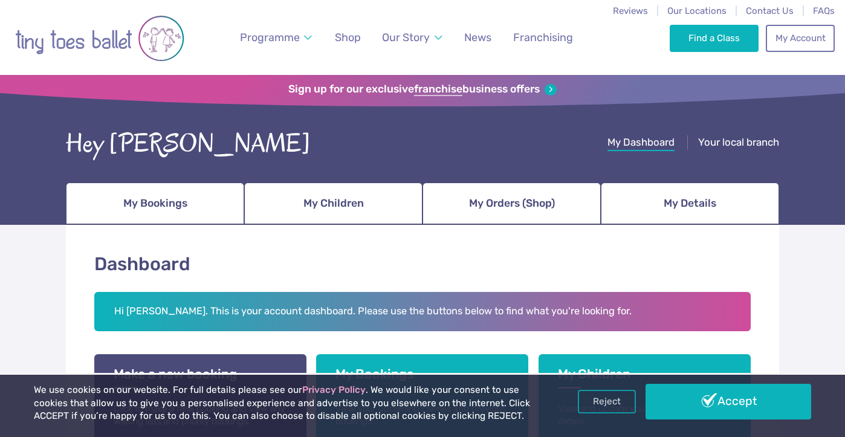 The height and width of the screenshot is (437, 845). Describe the element at coordinates (405, 37) in the screenshot. I see `span: Our Story` at that location.